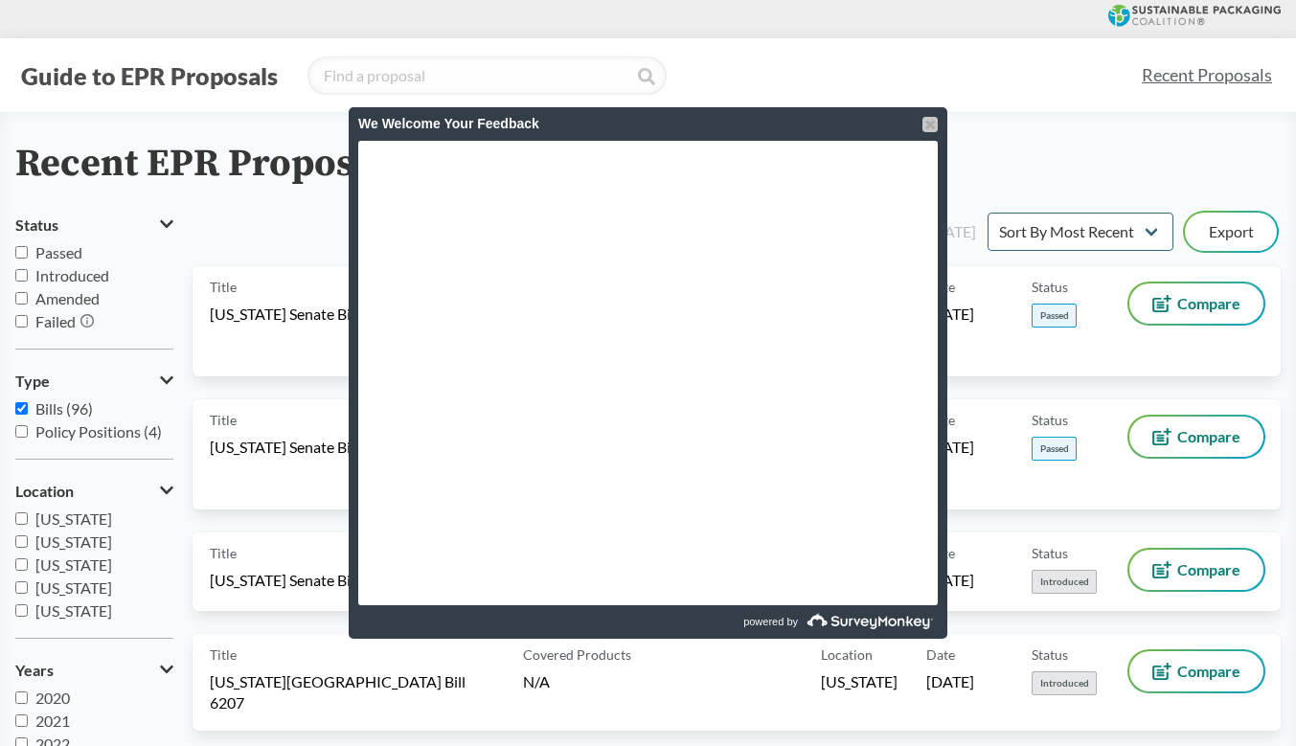 This screenshot has height=746, width=1296. I want to click on span: Type, so click(33, 381).